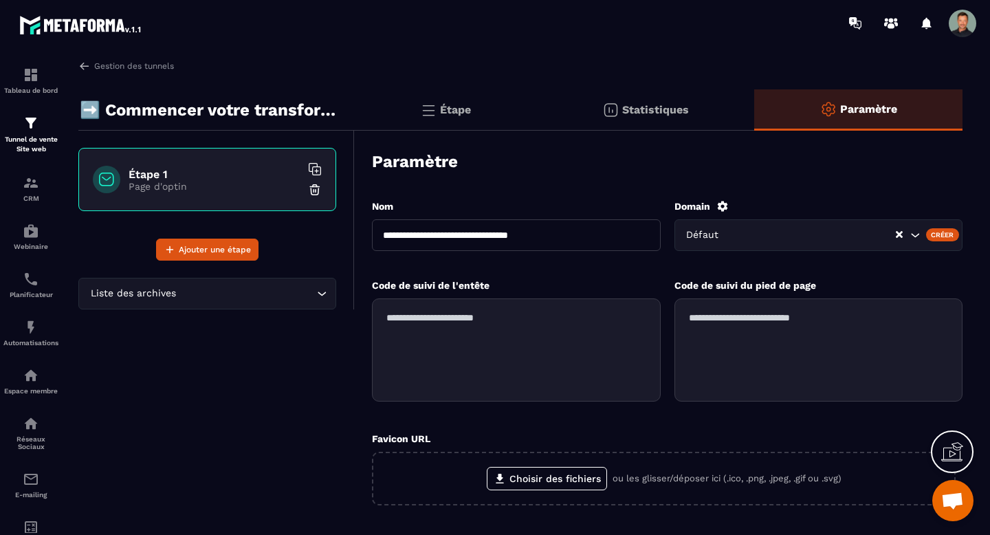 The image size is (990, 535). Describe the element at coordinates (430, 285) in the screenshot. I see `label: Code de suivi de l'entête` at that location.